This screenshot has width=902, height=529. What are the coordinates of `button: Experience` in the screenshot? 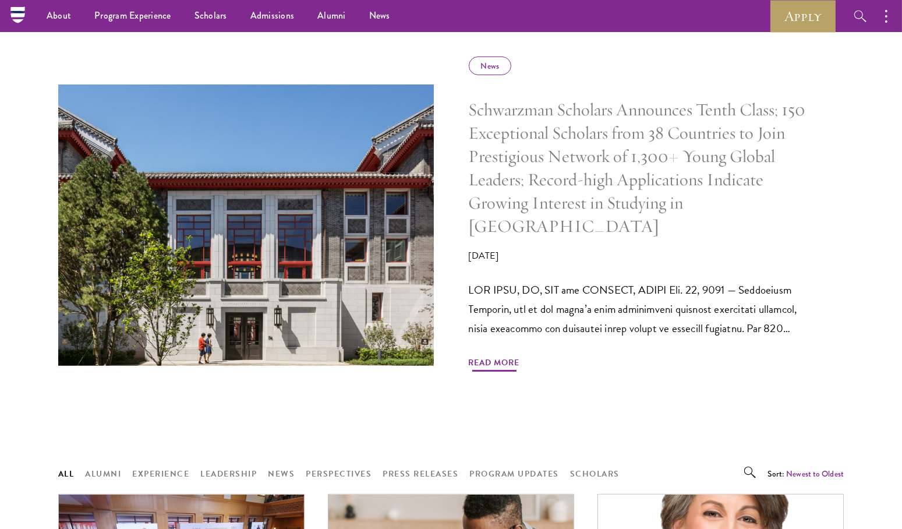 It's located at (161, 473).